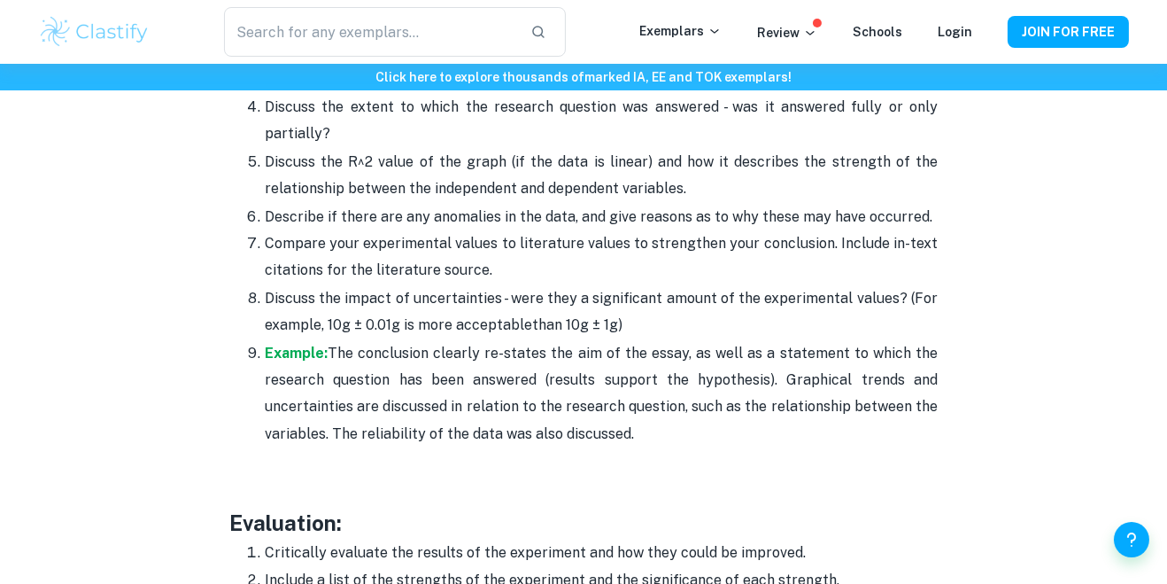  Describe the element at coordinates (601, 394) in the screenshot. I see `span: The conclusion clearly re-states the aim of the essay, as well as a statement to which the resear...` at that location.